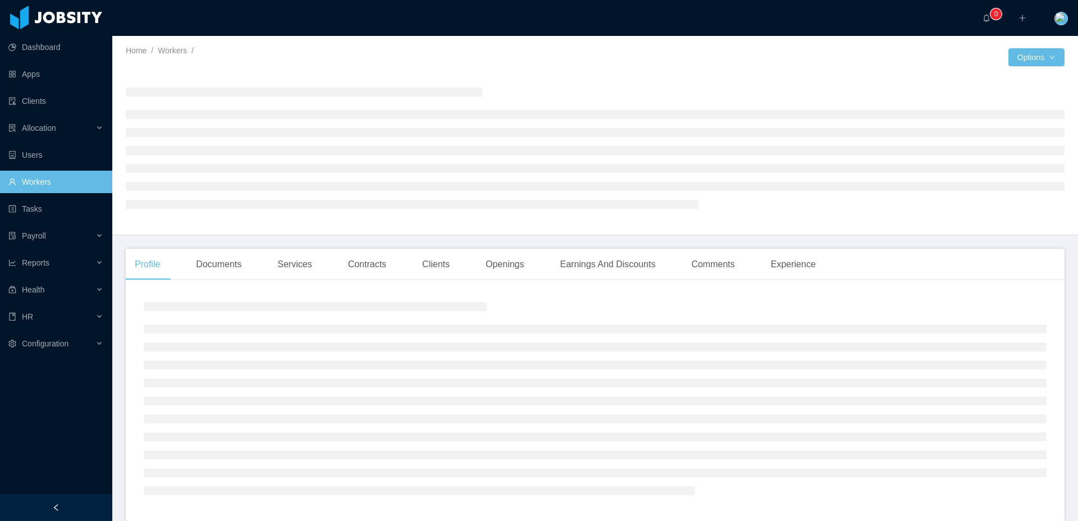  I want to click on a: icon: profileTasks, so click(56, 209).